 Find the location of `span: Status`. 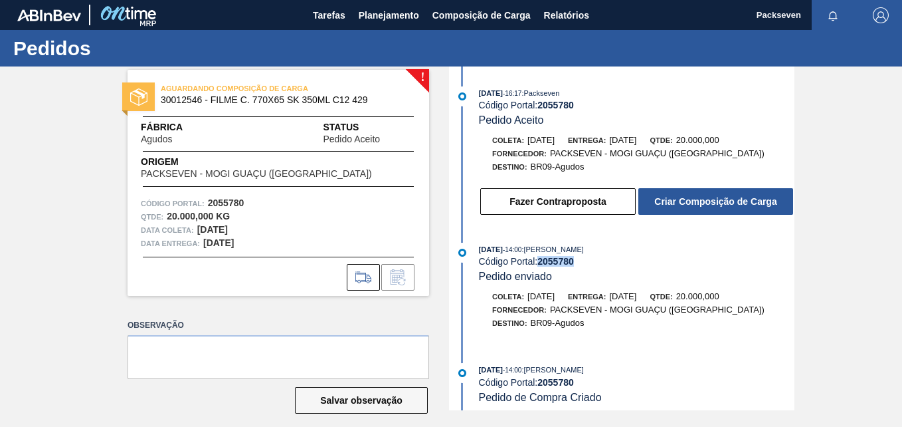

span: Status is located at coordinates (369, 127).